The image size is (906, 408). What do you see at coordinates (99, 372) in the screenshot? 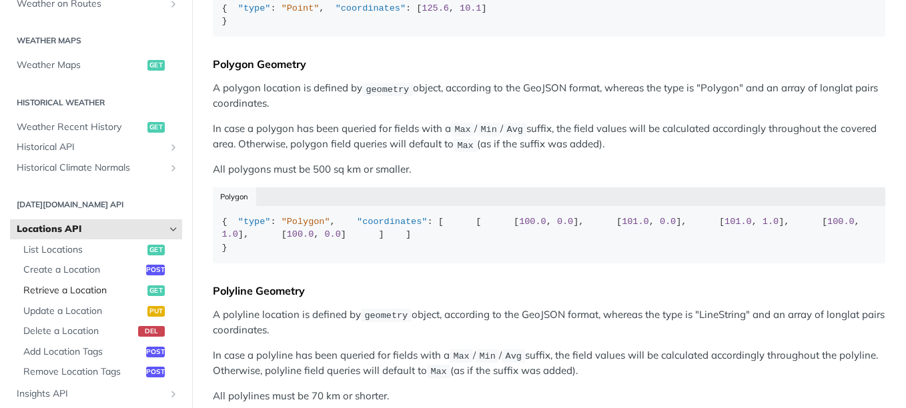
I see `a: Remove Location Tagspost` at bounding box center [99, 372].